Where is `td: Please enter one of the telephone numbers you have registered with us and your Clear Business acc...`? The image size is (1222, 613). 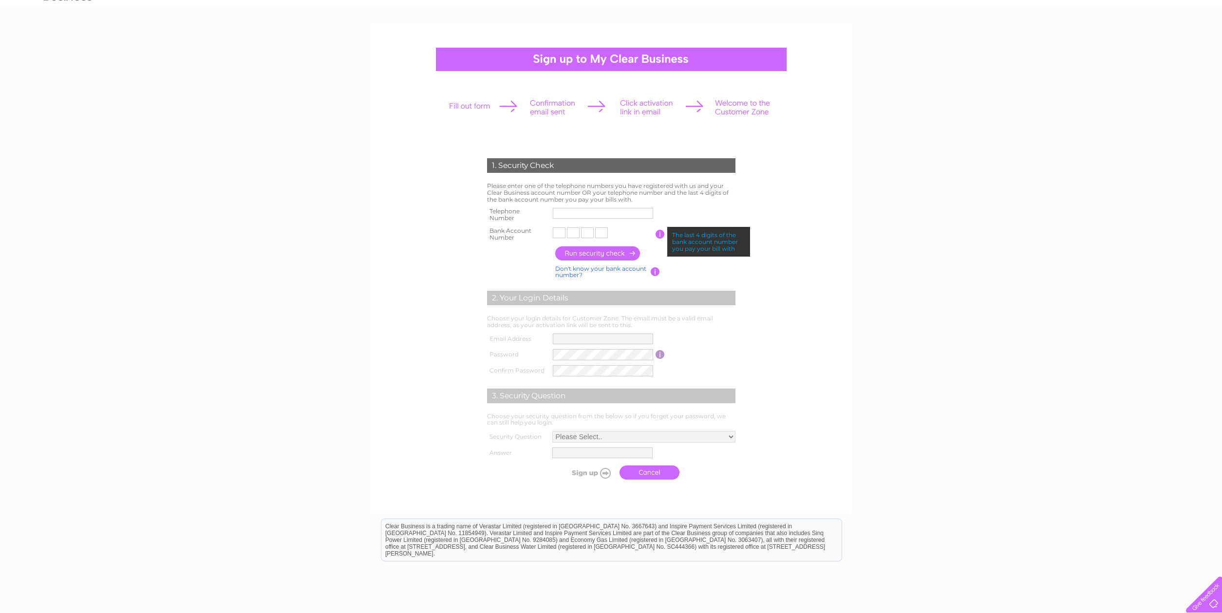 td: Please enter one of the telephone numbers you have registered with us and your Clear Business acc... is located at coordinates (611, 192).